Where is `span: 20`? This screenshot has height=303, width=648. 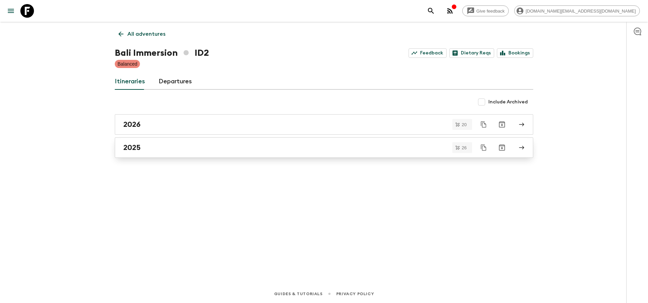 span: 20 is located at coordinates (465, 124).